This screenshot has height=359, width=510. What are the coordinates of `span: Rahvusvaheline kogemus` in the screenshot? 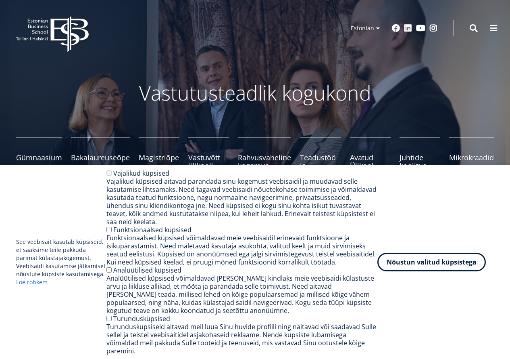 It's located at (265, 161).